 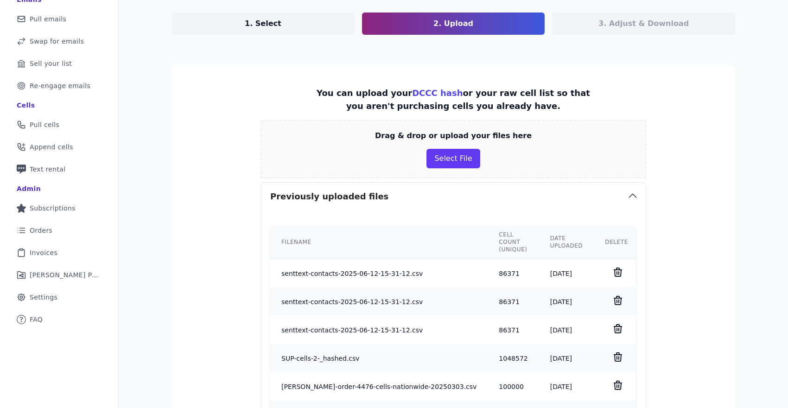 What do you see at coordinates (29, 189) in the screenshot?
I see `div: Admin` at bounding box center [29, 189].